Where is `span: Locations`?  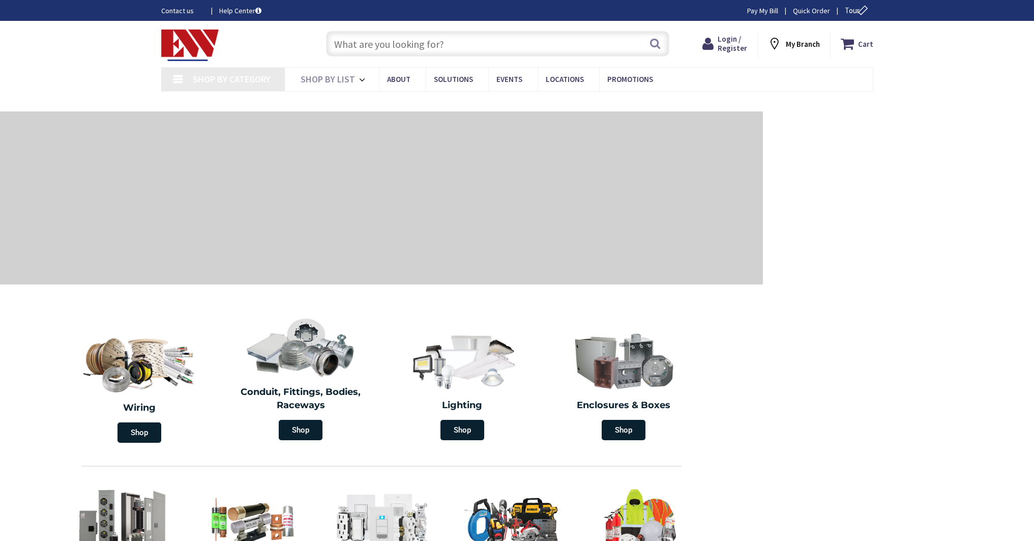 span: Locations is located at coordinates (564, 79).